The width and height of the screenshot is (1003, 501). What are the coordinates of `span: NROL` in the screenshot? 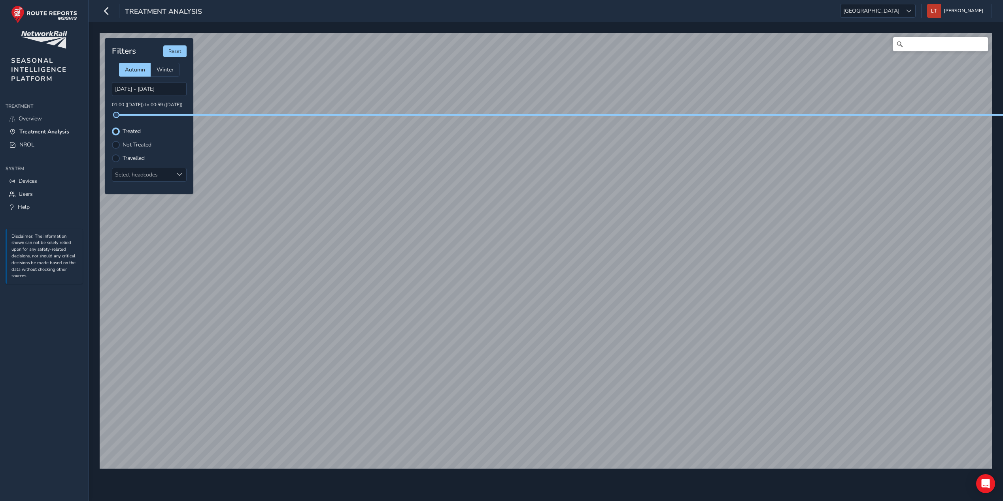 It's located at (27, 145).